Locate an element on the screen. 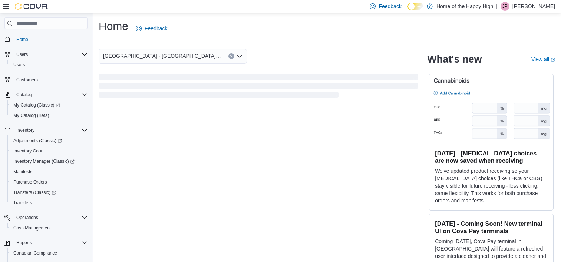 This screenshot has height=262, width=561. a: Feedback is located at coordinates (151, 29).